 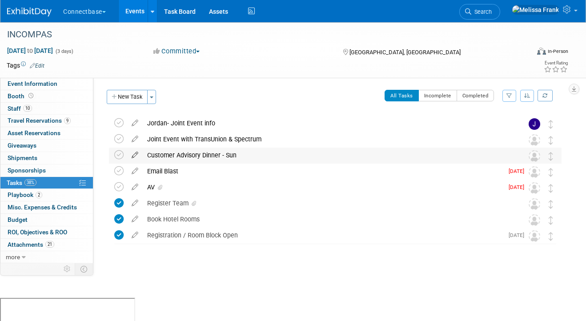 I want to click on img: Format-Inperson.png, so click(x=541, y=51).